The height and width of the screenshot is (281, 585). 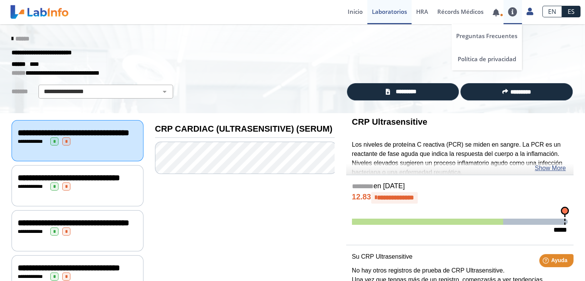 What do you see at coordinates (550, 168) in the screenshot?
I see `a: Show More` at bounding box center [550, 168].